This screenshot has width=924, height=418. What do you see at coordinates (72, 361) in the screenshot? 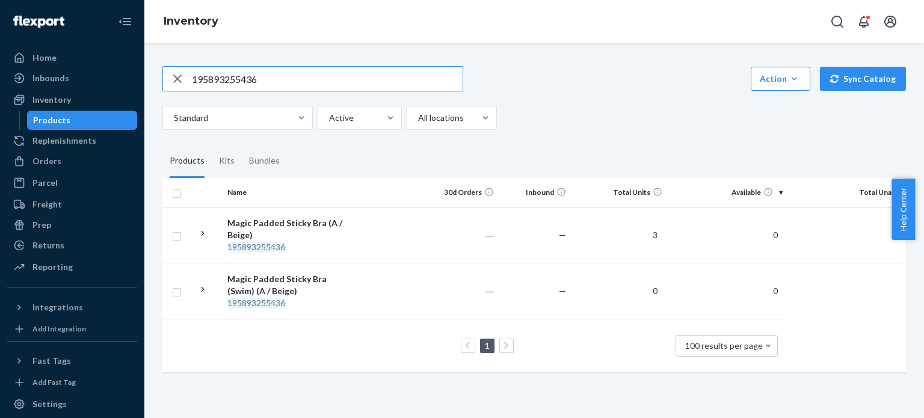
I see `button: Fast Tags` at bounding box center [72, 361].